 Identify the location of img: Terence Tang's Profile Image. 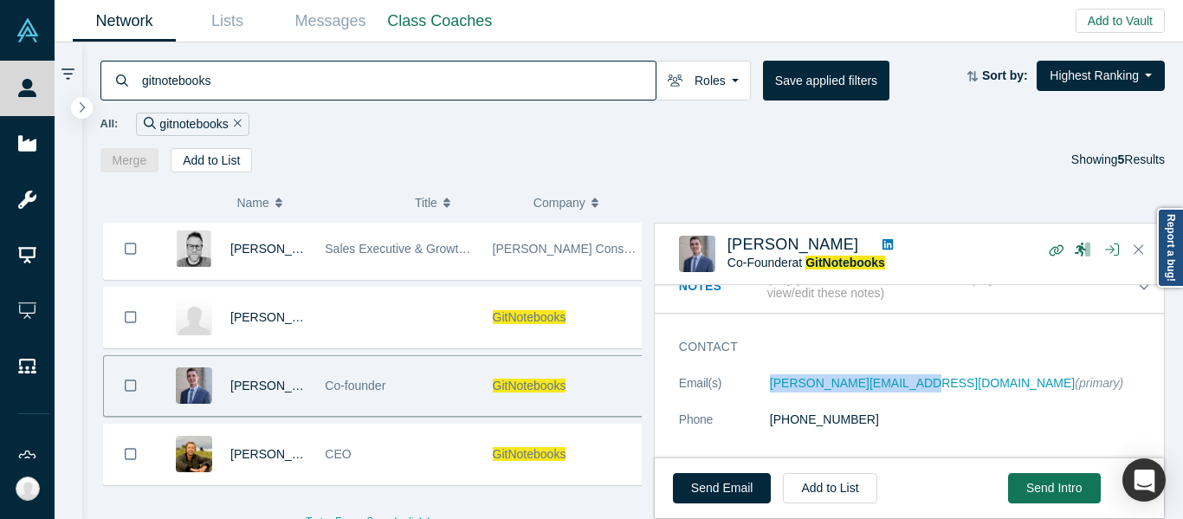
(194, 317).